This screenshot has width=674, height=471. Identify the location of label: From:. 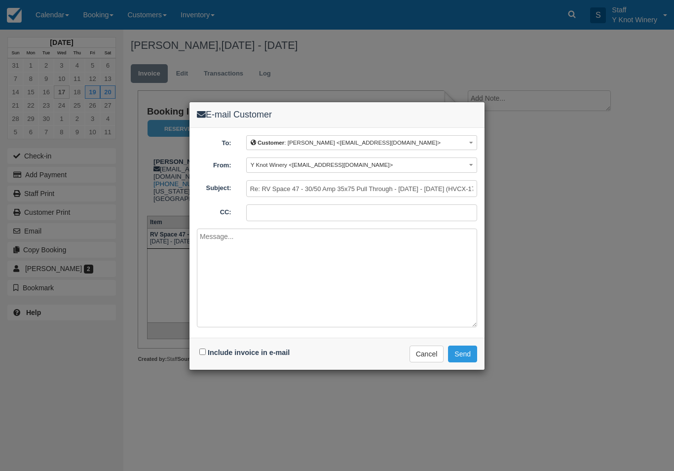
(214, 164).